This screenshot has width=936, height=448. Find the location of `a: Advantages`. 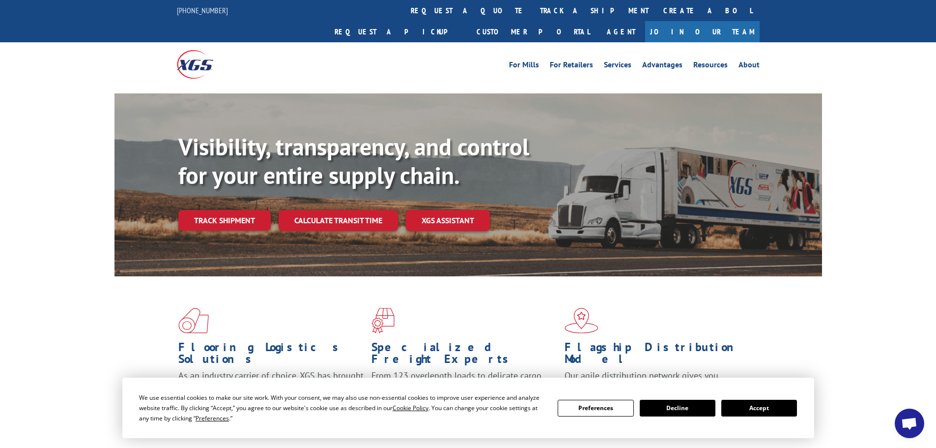

a: Advantages is located at coordinates (662, 66).